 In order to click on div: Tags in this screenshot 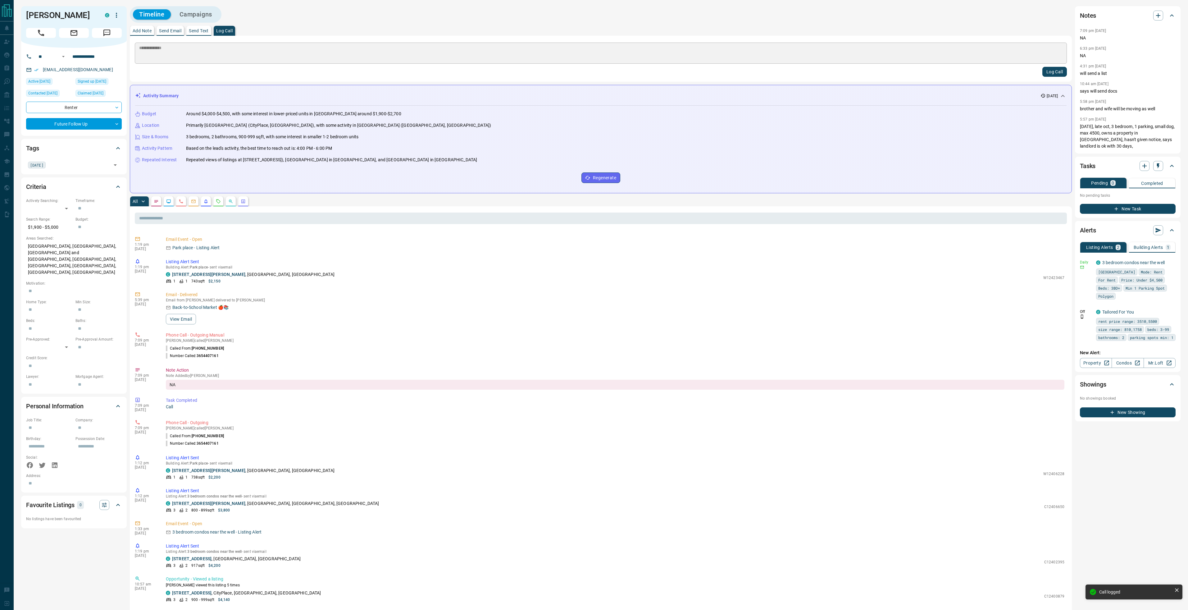, I will do `click(74, 148)`.